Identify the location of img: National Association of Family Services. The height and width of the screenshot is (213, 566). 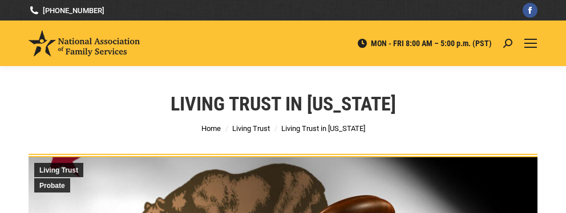
(84, 43).